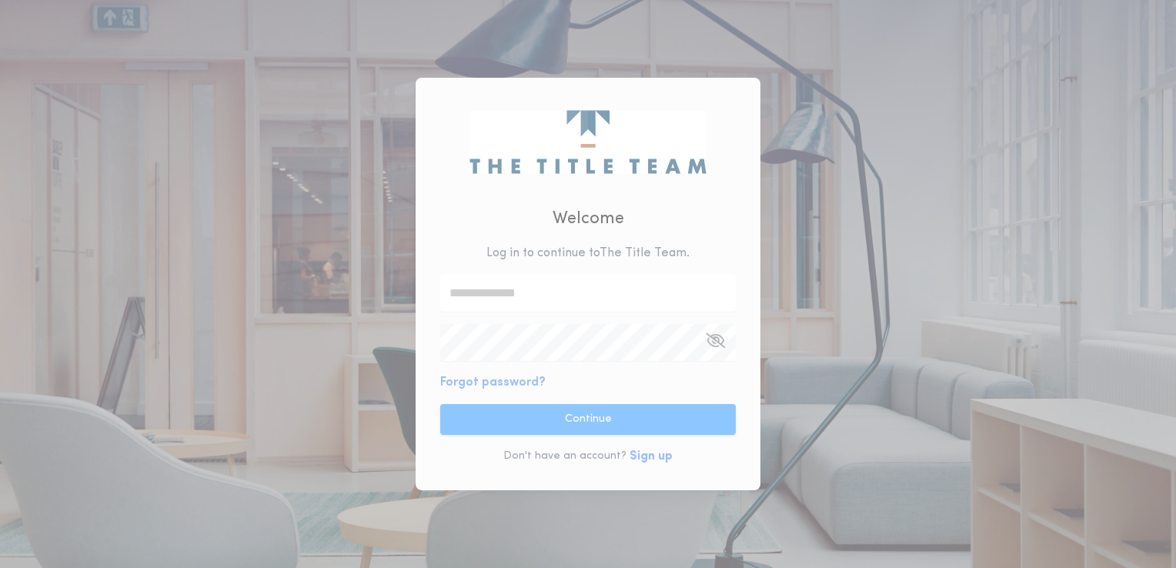 Image resolution: width=1176 pixels, height=568 pixels. What do you see at coordinates (588, 253) in the screenshot?
I see `p: Log in to continue to The Title Team .` at bounding box center [588, 253].